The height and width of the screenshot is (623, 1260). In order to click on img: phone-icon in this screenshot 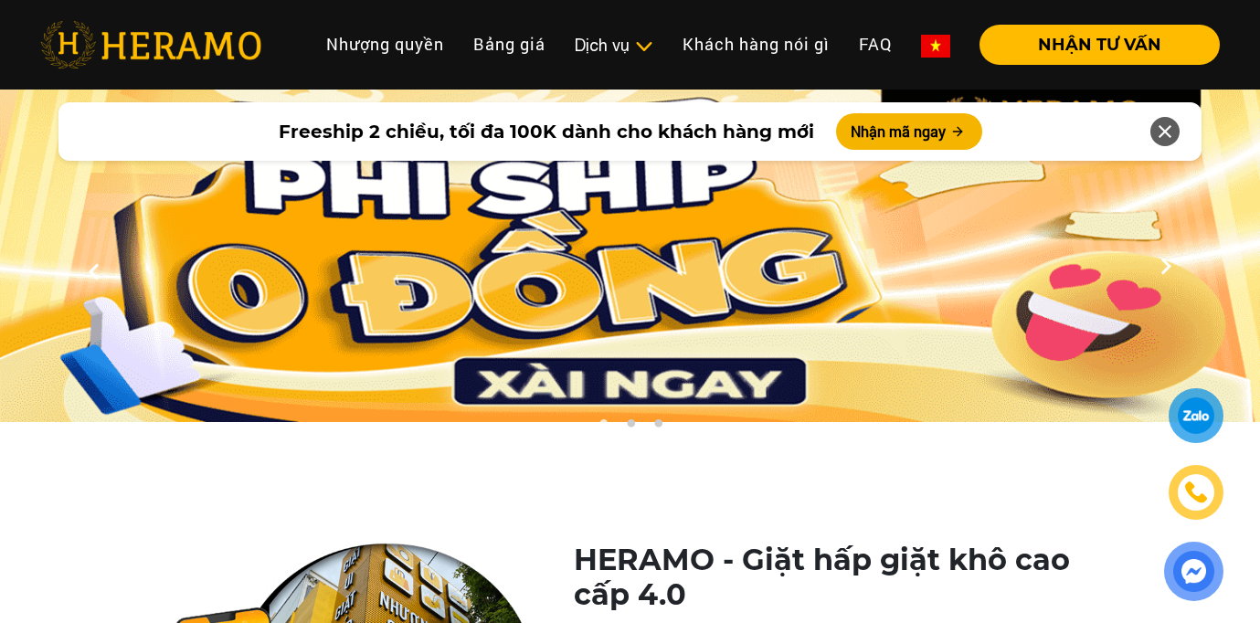, I will do `click(1196, 493)`.